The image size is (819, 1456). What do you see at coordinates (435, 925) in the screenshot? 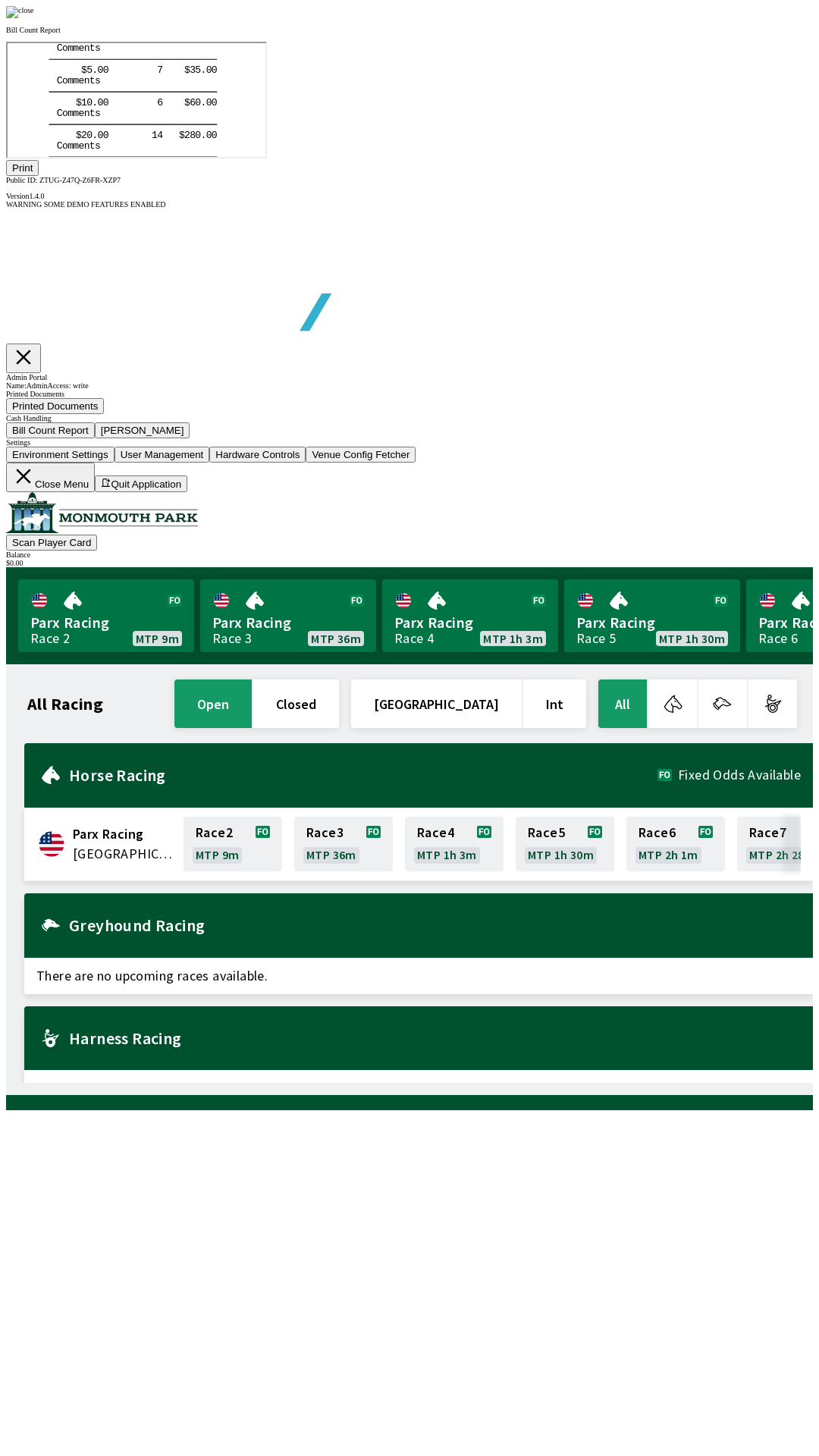
I see `h2: Greyhound Racing` at bounding box center [435, 925].